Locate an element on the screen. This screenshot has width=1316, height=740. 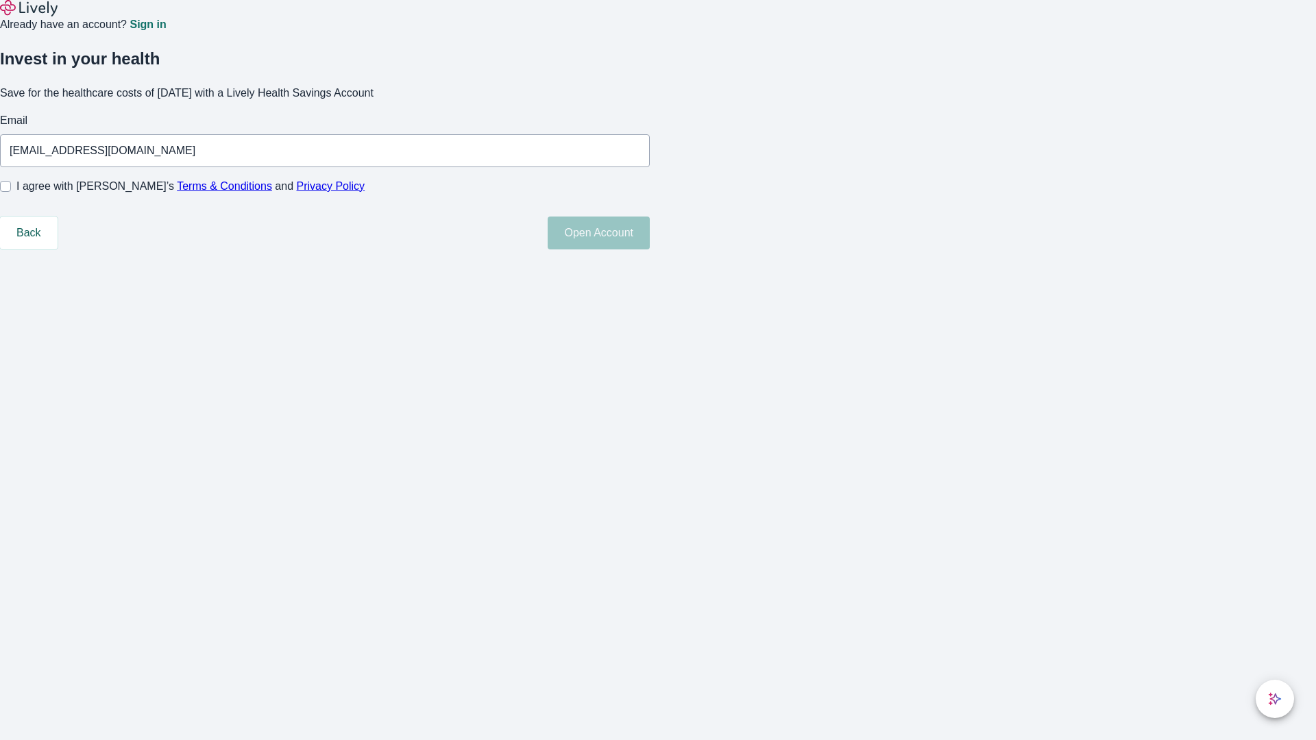
button: chat is located at coordinates (1274, 699).